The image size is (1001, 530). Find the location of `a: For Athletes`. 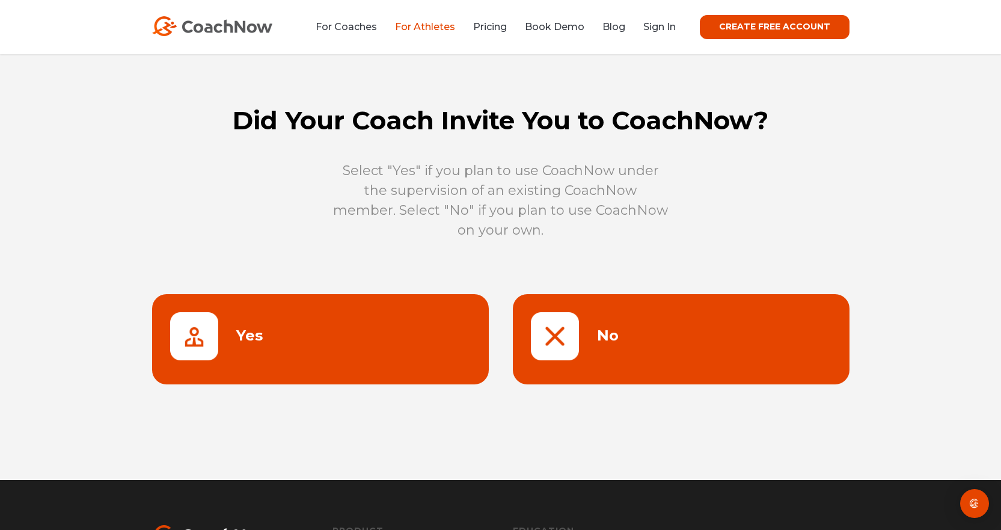

a: For Athletes is located at coordinates (425, 26).